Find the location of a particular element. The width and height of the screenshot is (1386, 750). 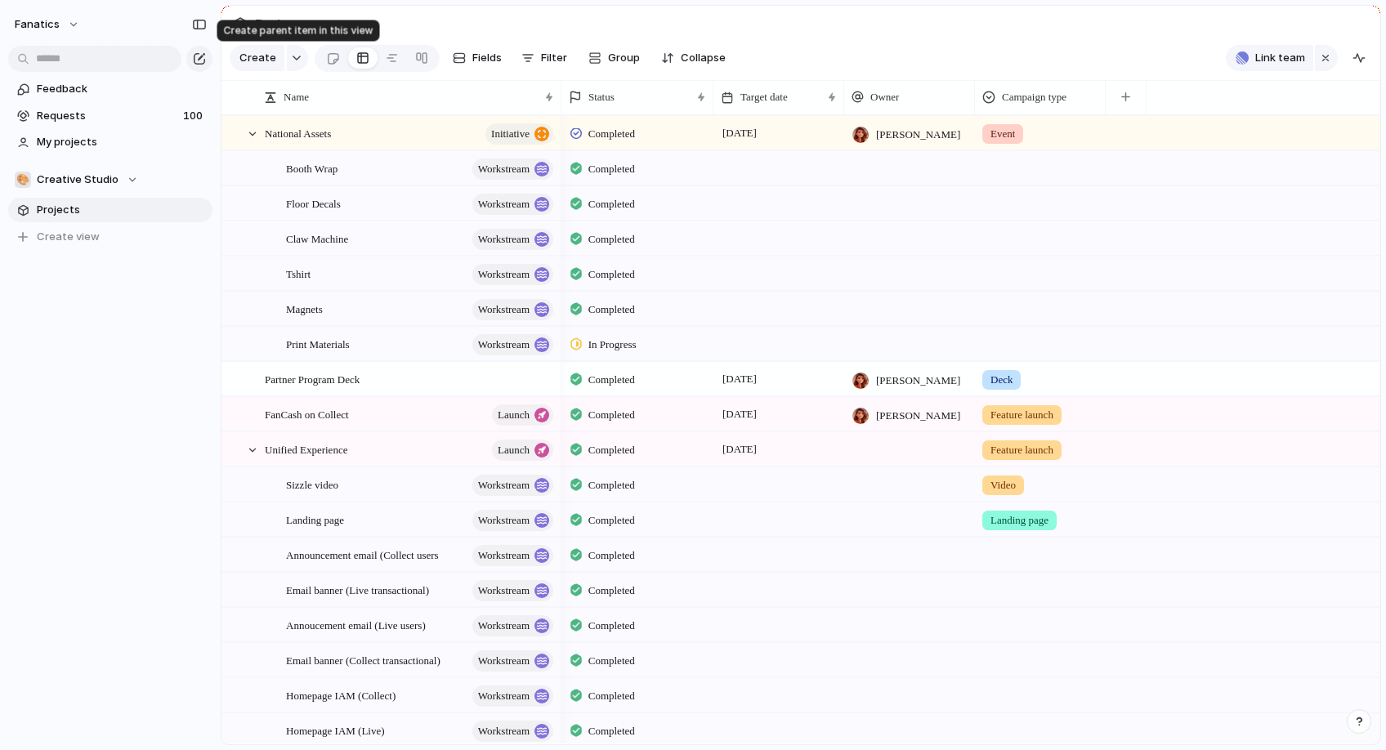

span: Claw Machine is located at coordinates (317, 238).